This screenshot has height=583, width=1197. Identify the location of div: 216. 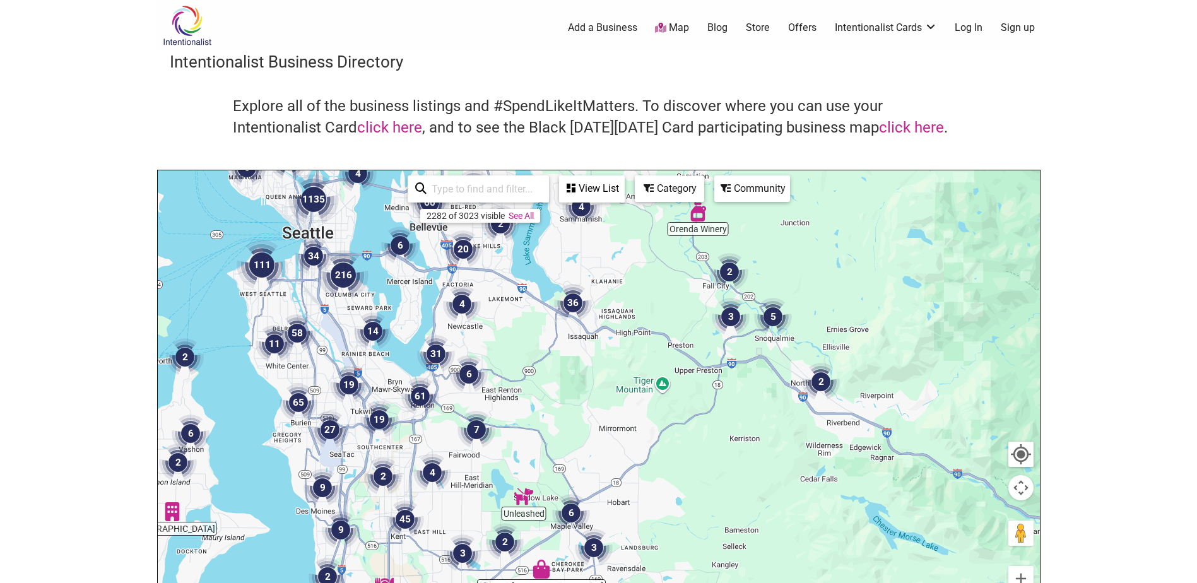
(343, 275).